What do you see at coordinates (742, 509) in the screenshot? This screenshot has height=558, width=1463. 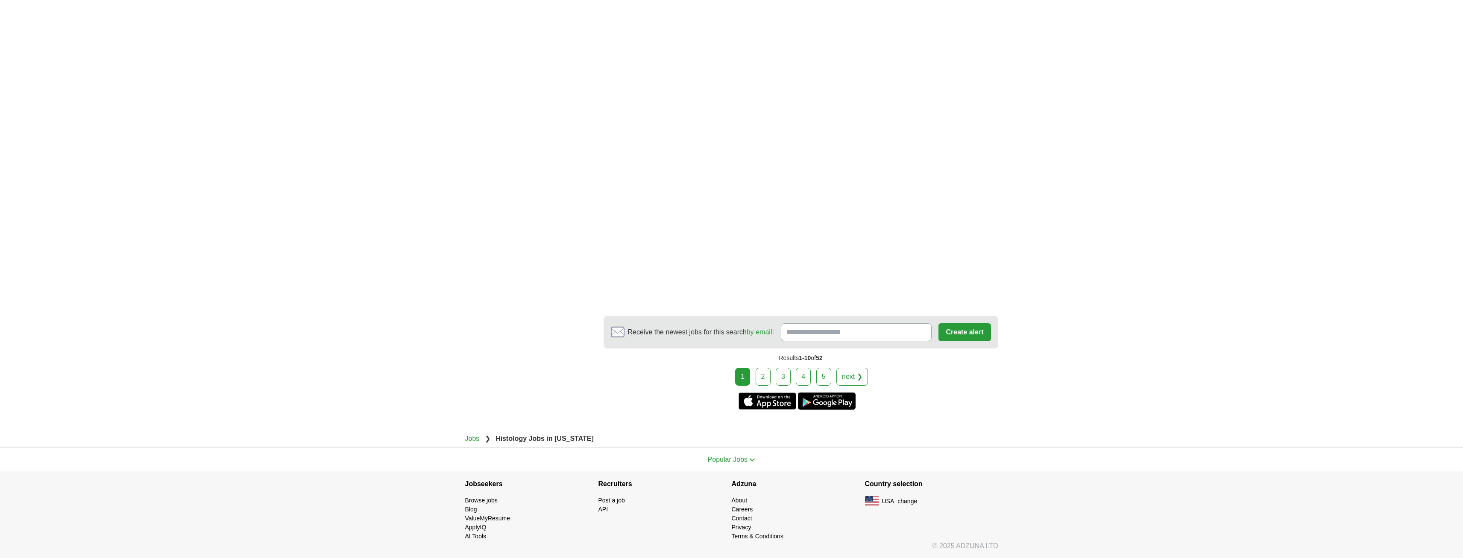 I see `a: Careers` at bounding box center [742, 509].